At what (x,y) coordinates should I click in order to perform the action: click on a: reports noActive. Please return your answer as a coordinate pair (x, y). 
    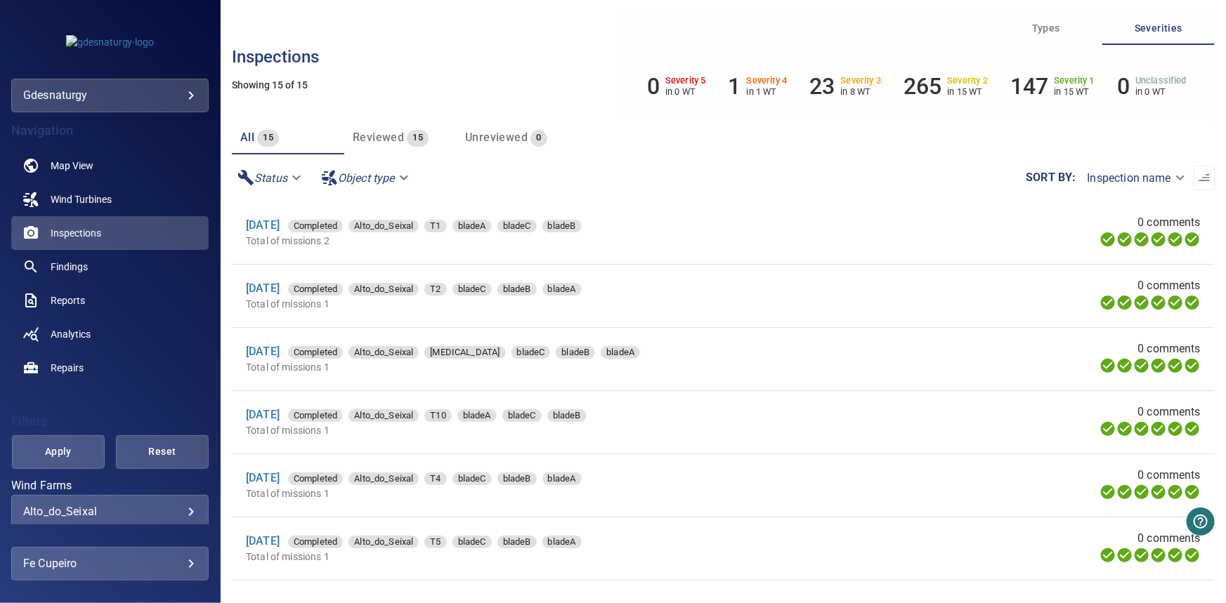
    Looking at the image, I should click on (110, 301).